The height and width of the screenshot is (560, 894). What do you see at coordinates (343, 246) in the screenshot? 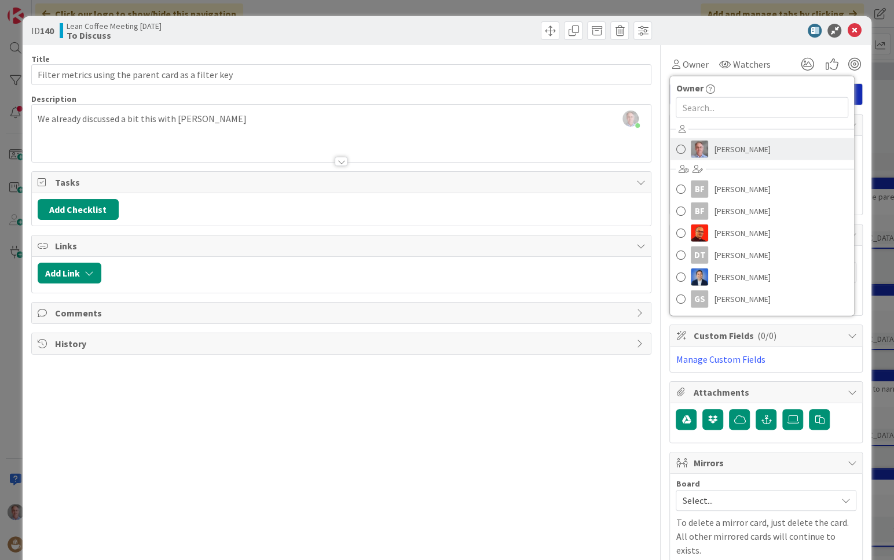
I see `span: Links` at bounding box center [343, 246].